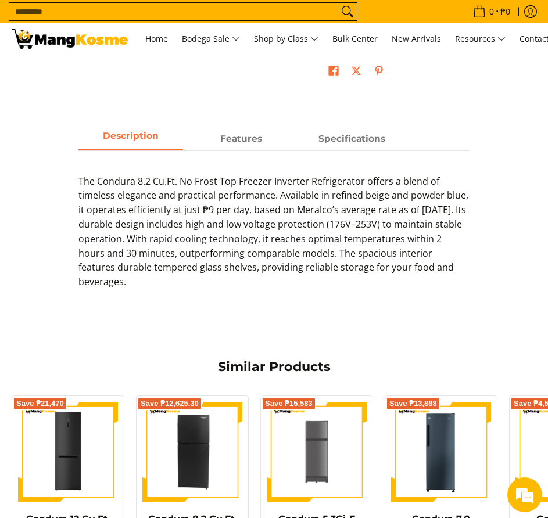 The height and width of the screenshot is (518, 548). Describe the element at coordinates (274, 367) in the screenshot. I see `h2: Similar Products` at that location.